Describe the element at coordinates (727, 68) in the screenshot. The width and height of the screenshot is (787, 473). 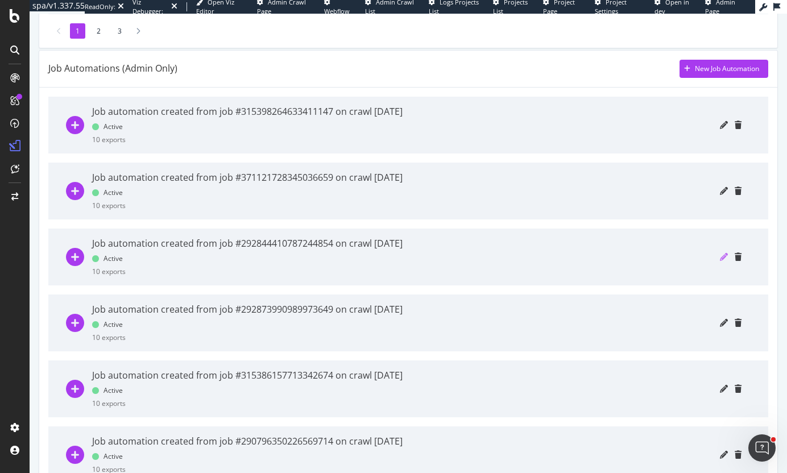
I see `div: New Job Automation` at that location.